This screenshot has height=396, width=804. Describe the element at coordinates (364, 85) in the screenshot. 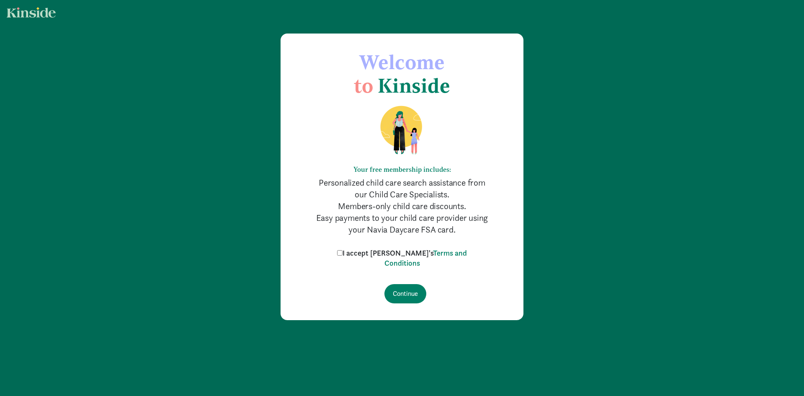

I see `span: to` at that location.